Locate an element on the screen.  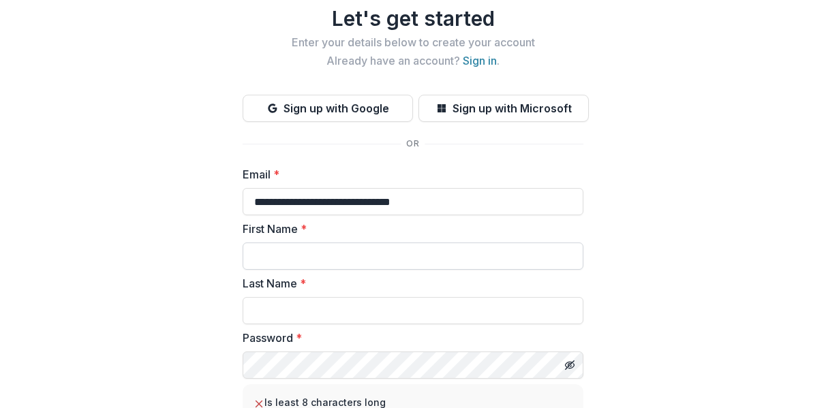
label: Last Name is located at coordinates (409, 283).